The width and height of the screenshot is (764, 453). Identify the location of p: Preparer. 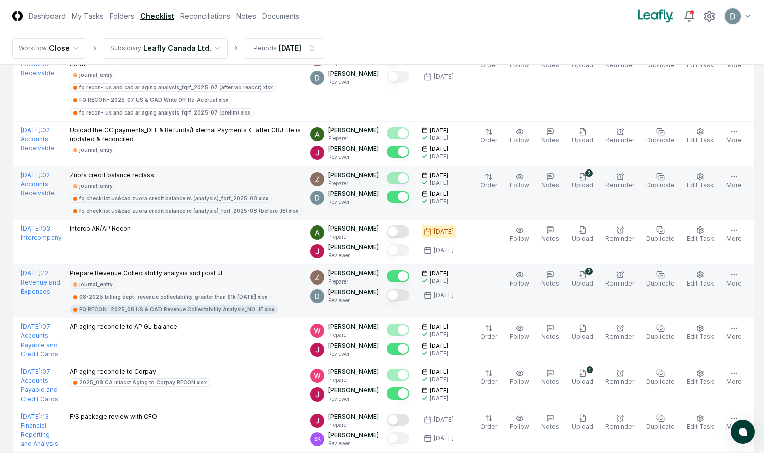
(353, 335).